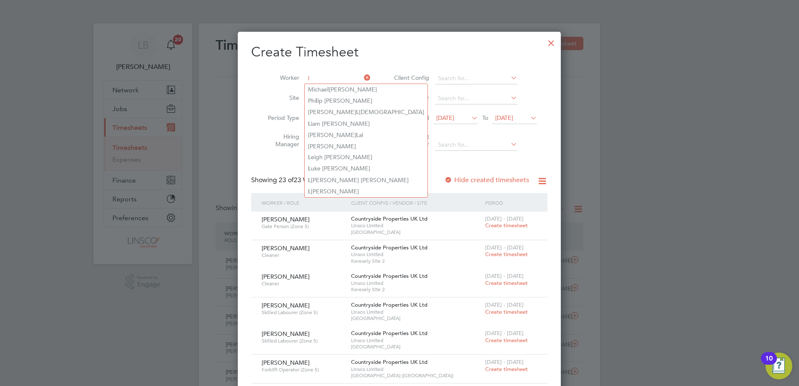  Describe the element at coordinates (486, 180) in the screenshot. I see `label: Hide created timesheets` at that location.